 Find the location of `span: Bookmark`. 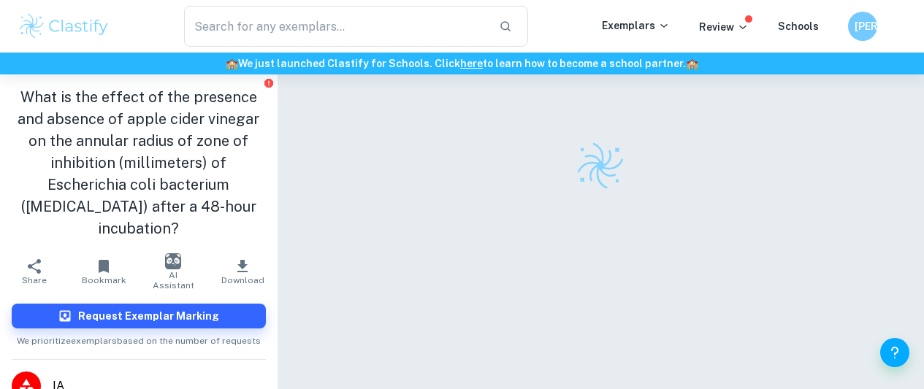

span: Bookmark is located at coordinates (104, 281).